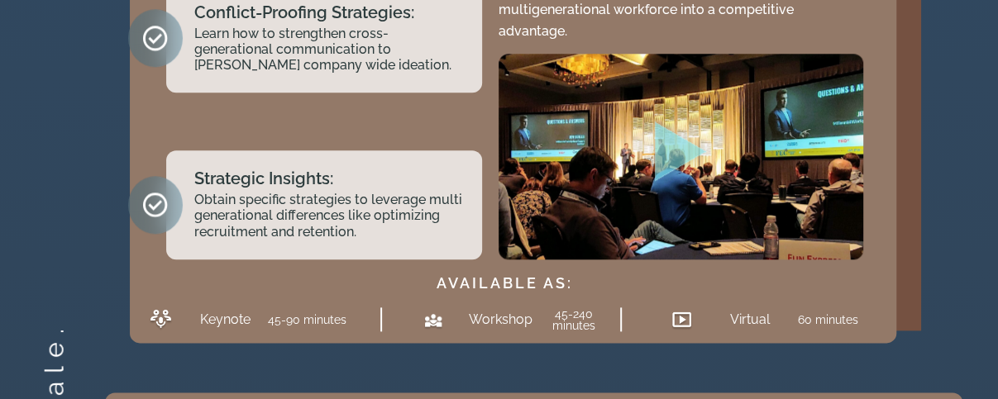 The height and width of the screenshot is (399, 998). I want to click on h2: Virtual, so click(750, 320).